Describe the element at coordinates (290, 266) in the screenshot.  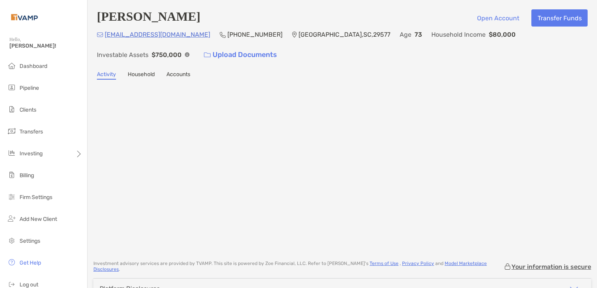
I see `a: Model Marketplace Disclosures` at that location.